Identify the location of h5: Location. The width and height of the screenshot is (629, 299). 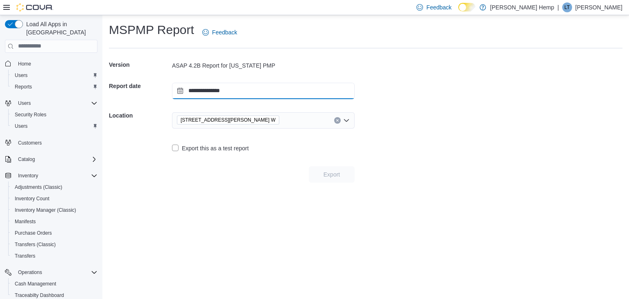
(140, 116).